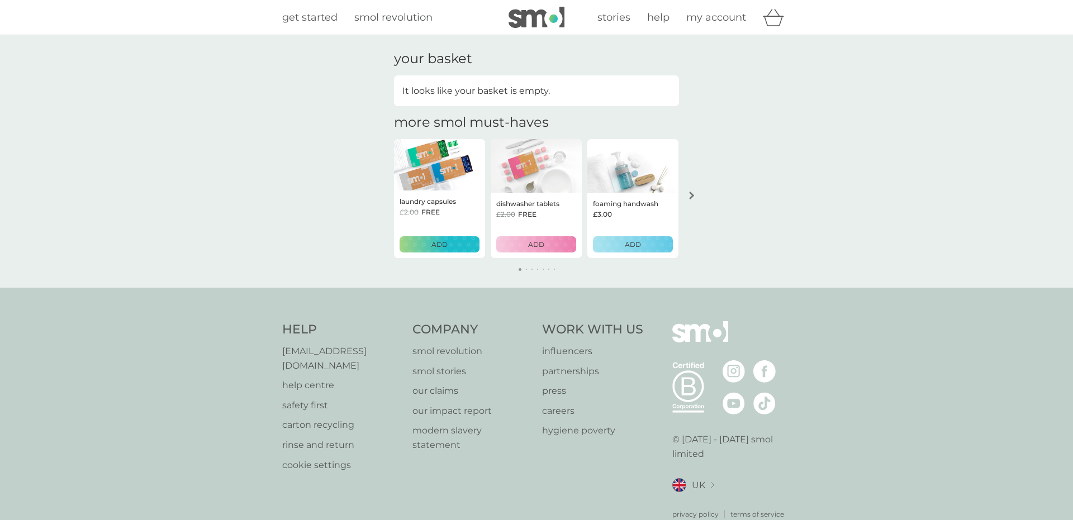 The image size is (1073, 520). Describe the element at coordinates (428, 201) in the screenshot. I see `p: laundry capsules` at that location.